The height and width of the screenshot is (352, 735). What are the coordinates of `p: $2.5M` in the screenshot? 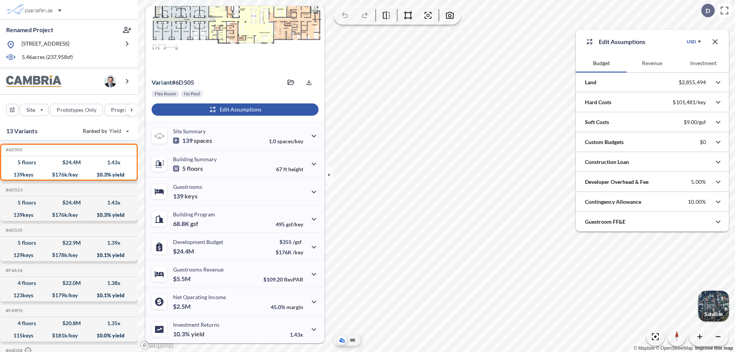 It's located at (182, 306).